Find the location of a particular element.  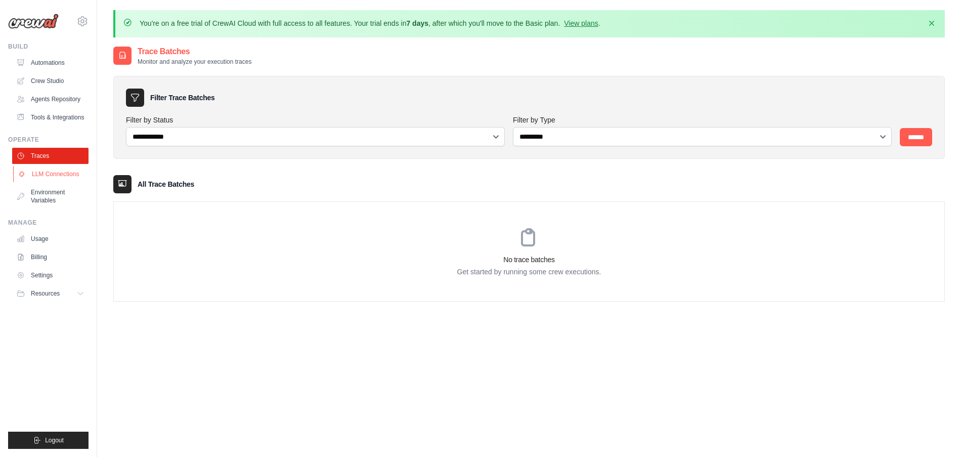

a: Settings is located at coordinates (50, 275).